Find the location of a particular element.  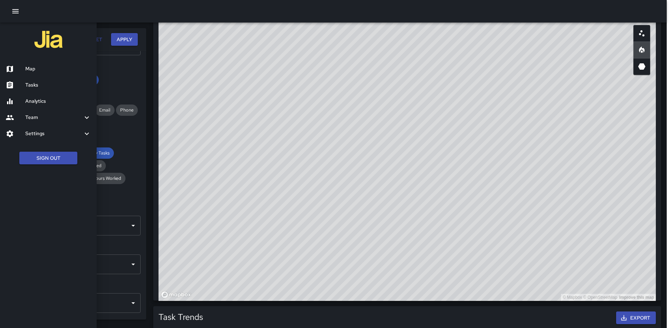

h6: Map is located at coordinates (58, 69).